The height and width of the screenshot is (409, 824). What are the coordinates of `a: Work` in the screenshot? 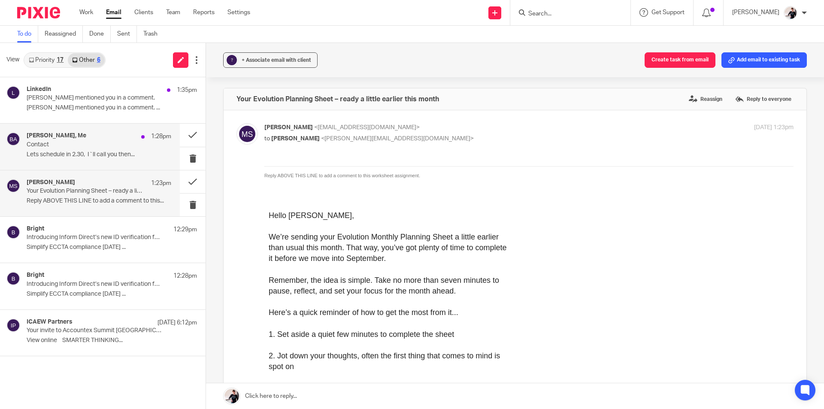 It's located at (86, 12).